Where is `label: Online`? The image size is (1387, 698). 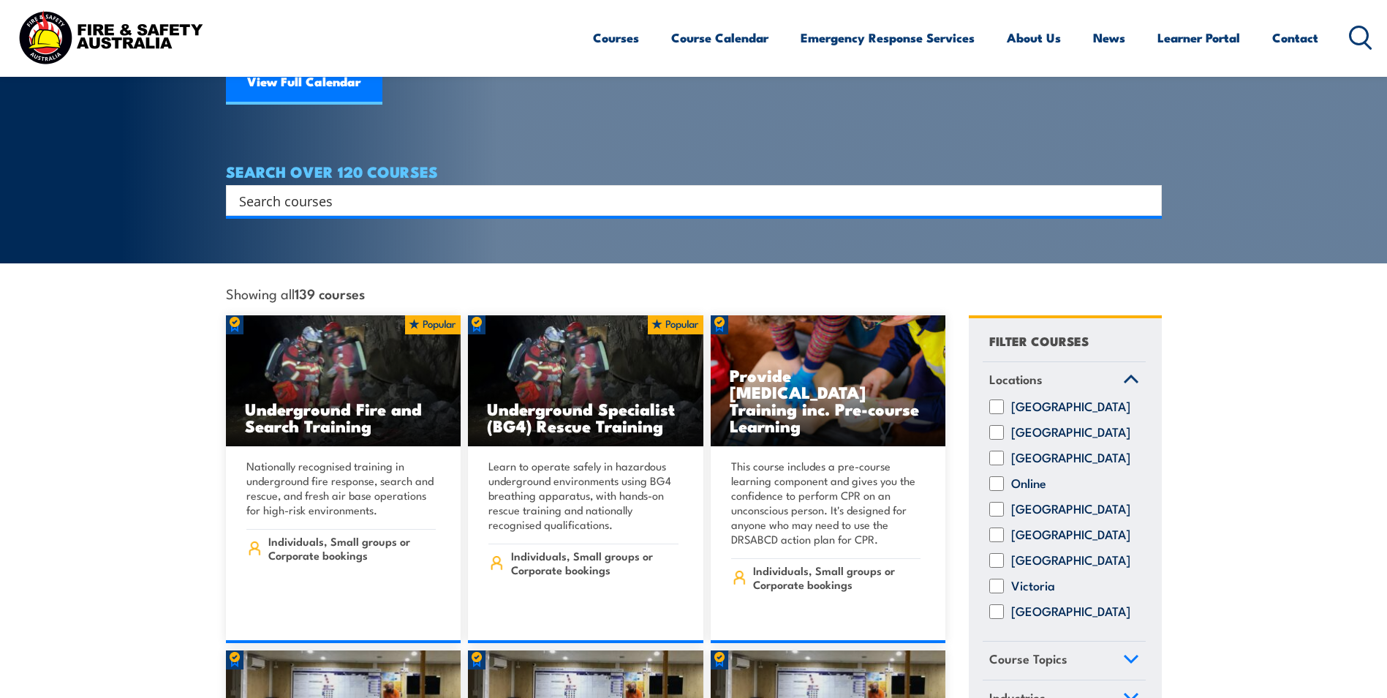
label: Online is located at coordinates (1029, 483).